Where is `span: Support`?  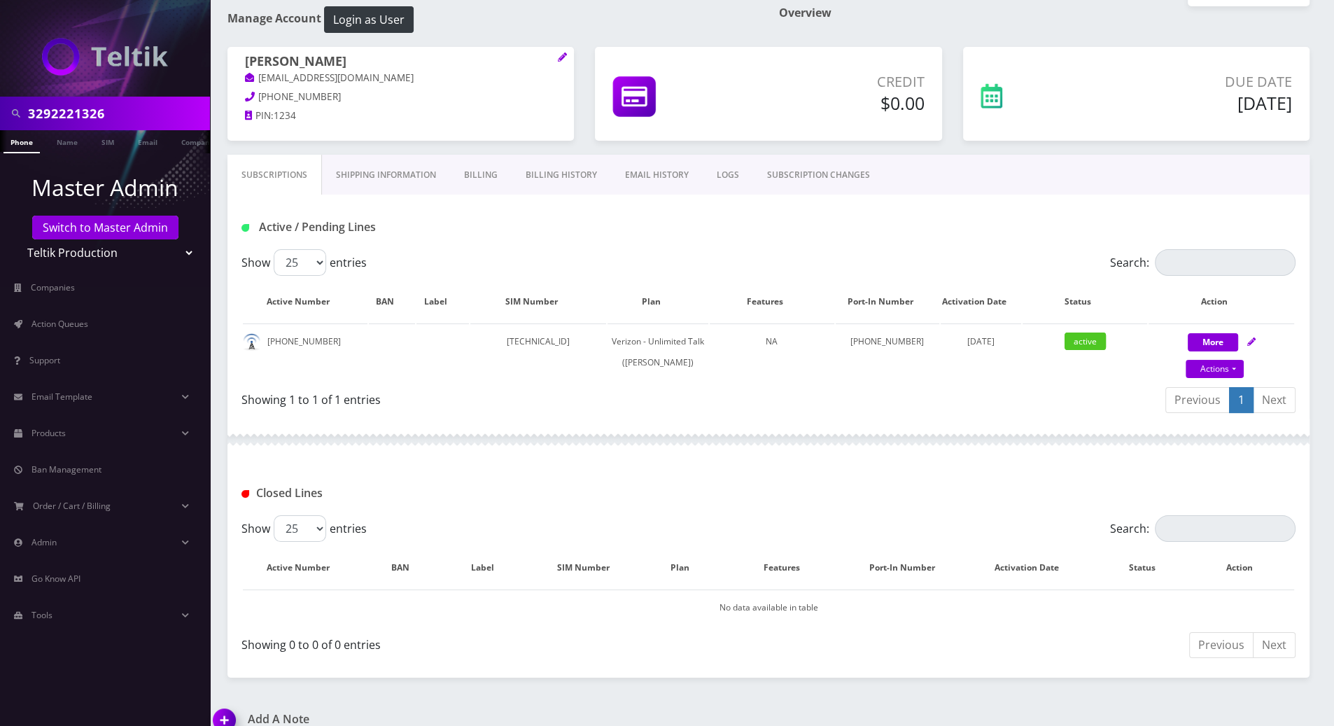
span: Support is located at coordinates (45, 360).